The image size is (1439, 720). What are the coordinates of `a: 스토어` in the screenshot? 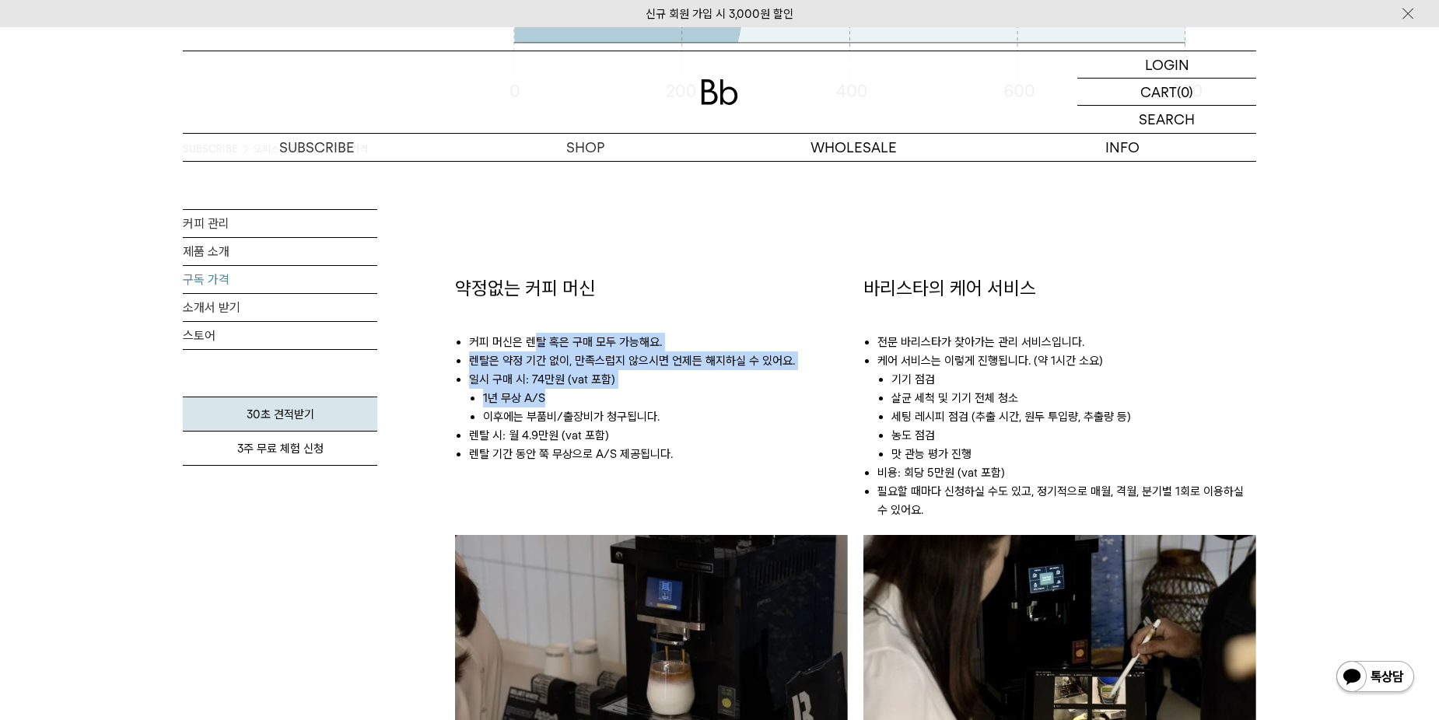 It's located at (280, 335).